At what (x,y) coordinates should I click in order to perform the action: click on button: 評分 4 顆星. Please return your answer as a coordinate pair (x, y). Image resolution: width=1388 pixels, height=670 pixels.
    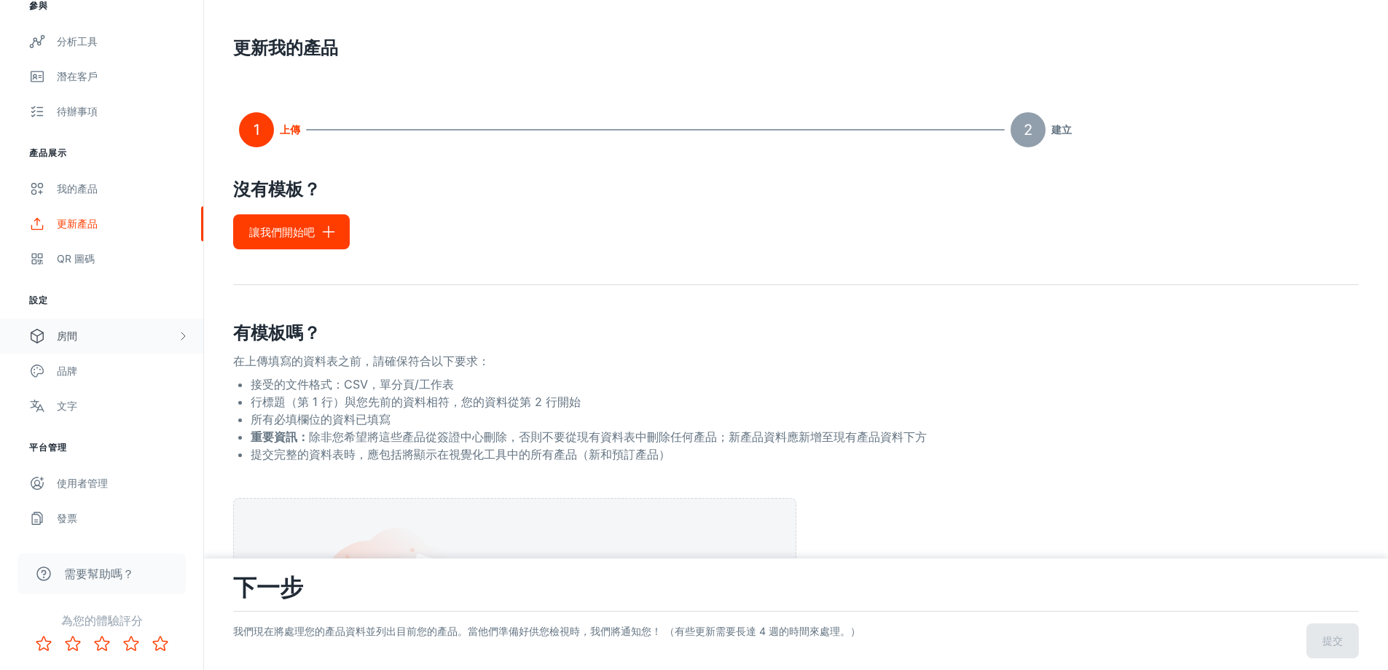
    Looking at the image, I should click on (131, 643).